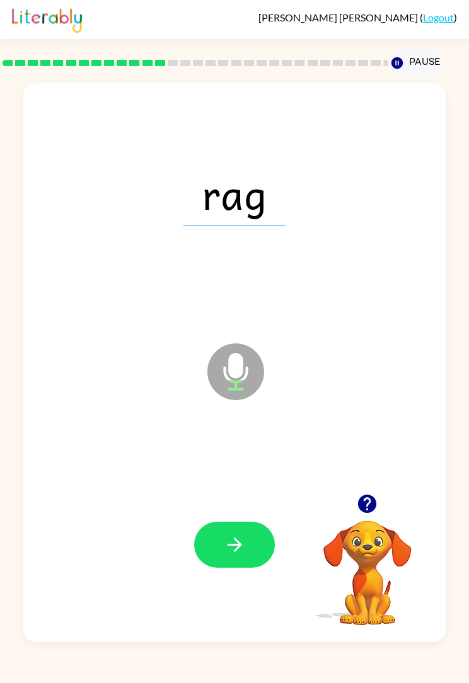  What do you see at coordinates (47, 19) in the screenshot?
I see `img: Literably` at bounding box center [47, 19].